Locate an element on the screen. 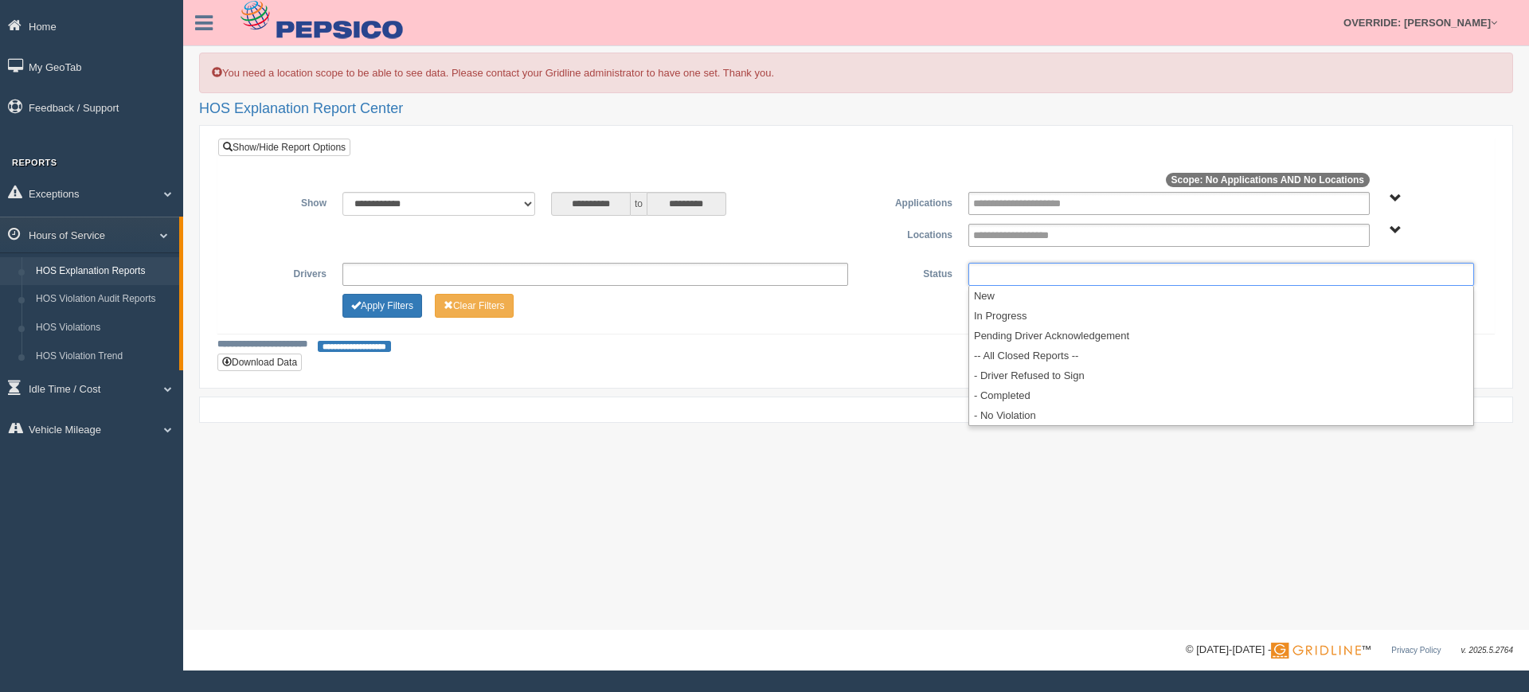  span: to is located at coordinates (639, 204).